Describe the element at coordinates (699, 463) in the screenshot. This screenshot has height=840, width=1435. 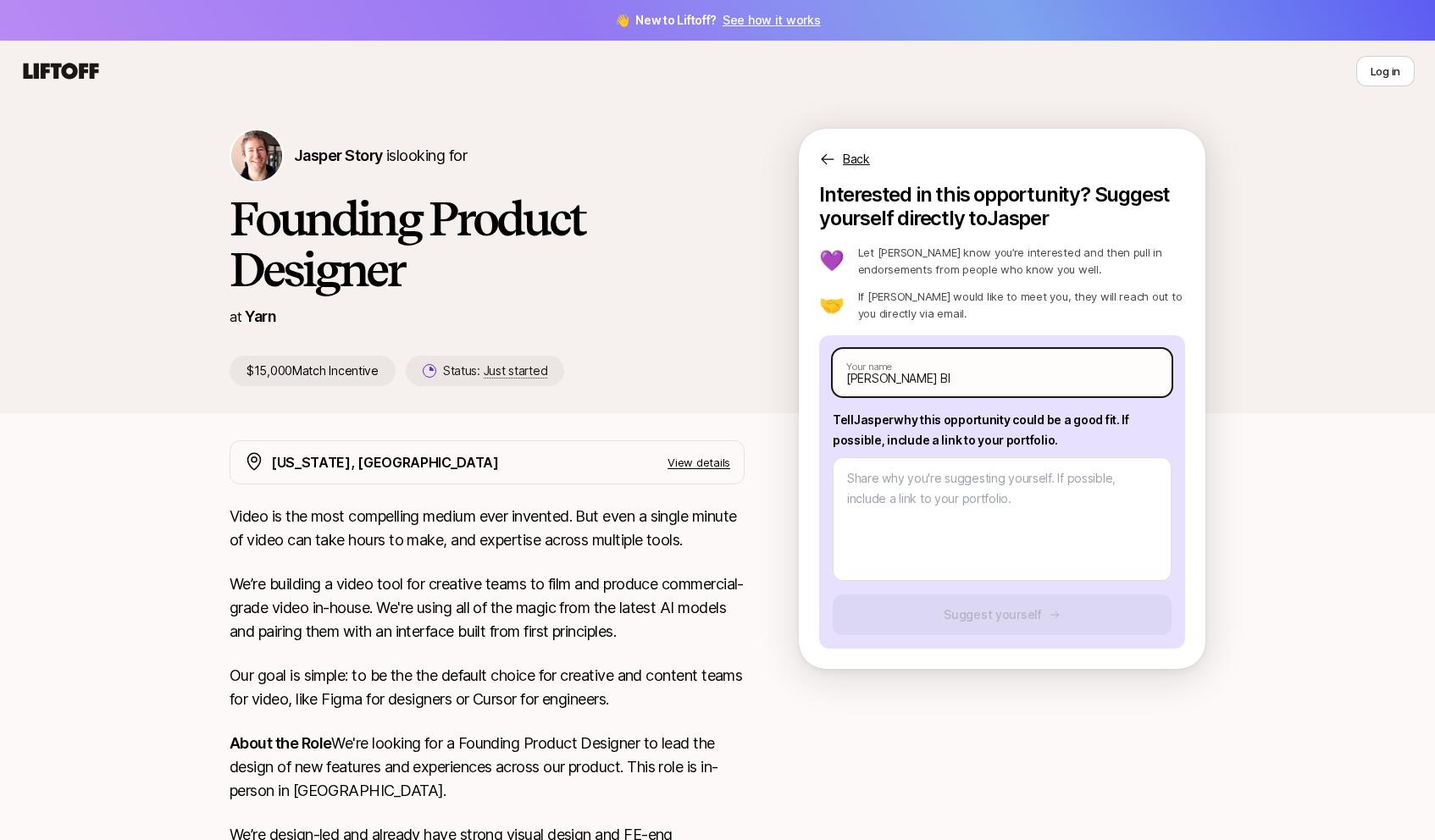
I see `p: View details` at that location.